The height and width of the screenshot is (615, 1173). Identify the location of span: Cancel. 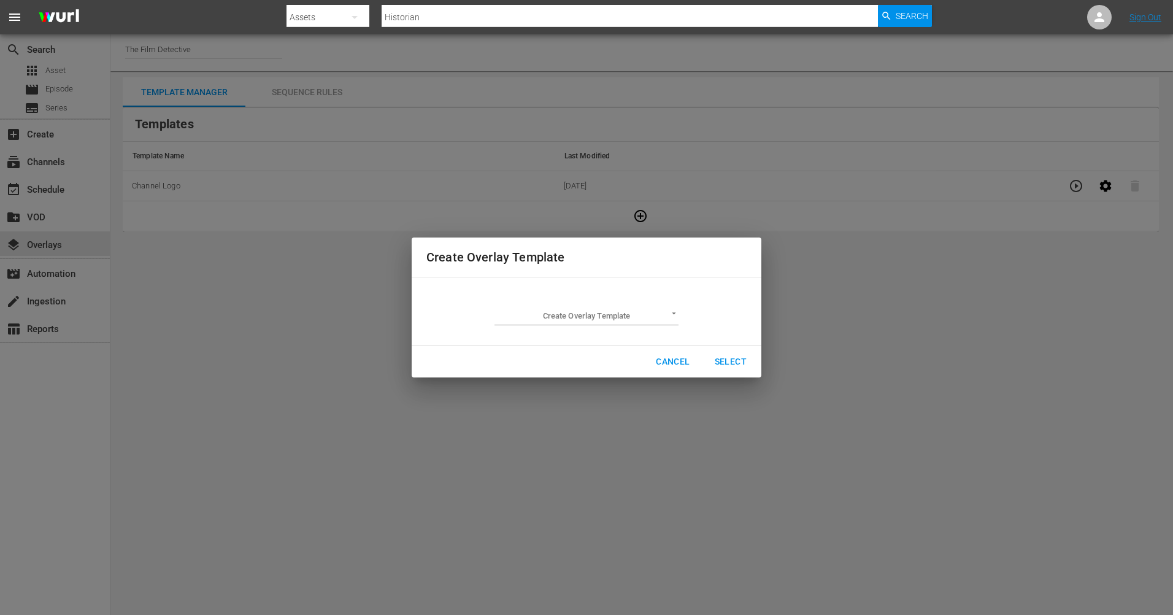
(673, 361).